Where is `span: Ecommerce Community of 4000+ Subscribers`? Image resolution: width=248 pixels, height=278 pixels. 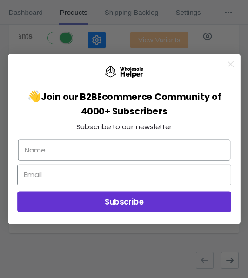 span: Ecommerce Community of 4000+ Subscribers is located at coordinates (151, 104).